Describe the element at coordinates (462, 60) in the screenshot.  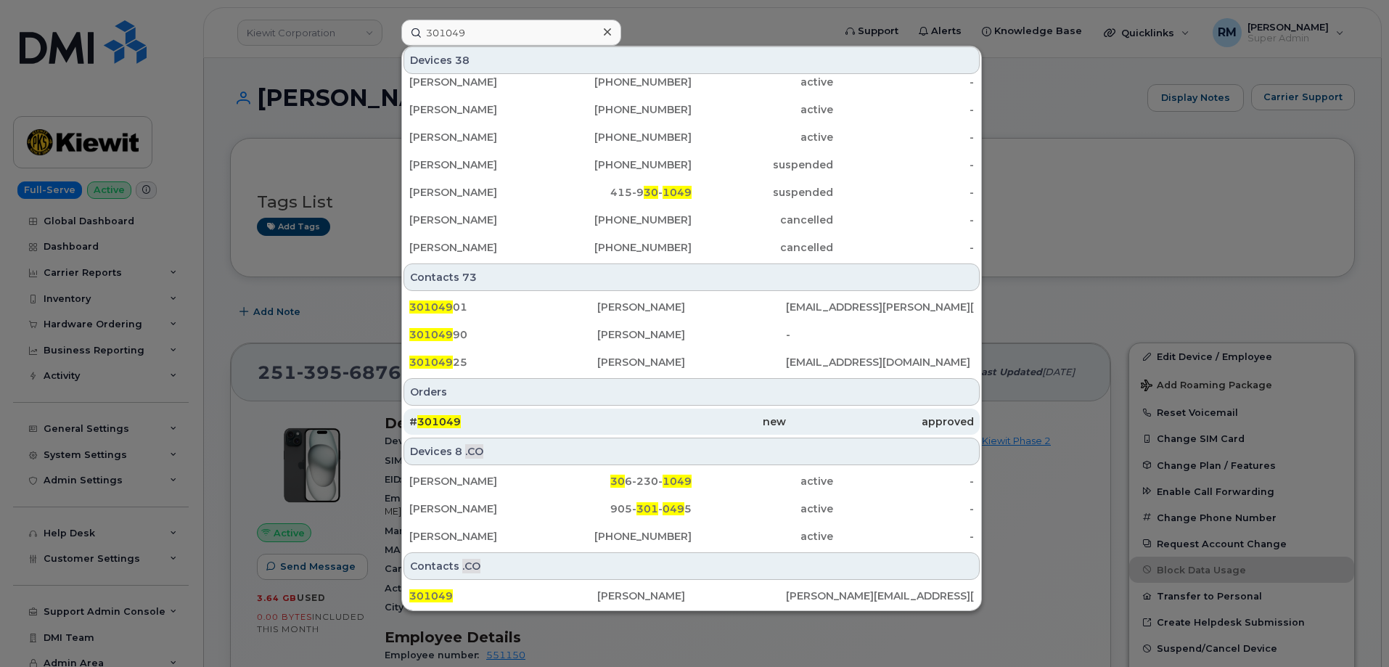
I see `span: 38` at that location.